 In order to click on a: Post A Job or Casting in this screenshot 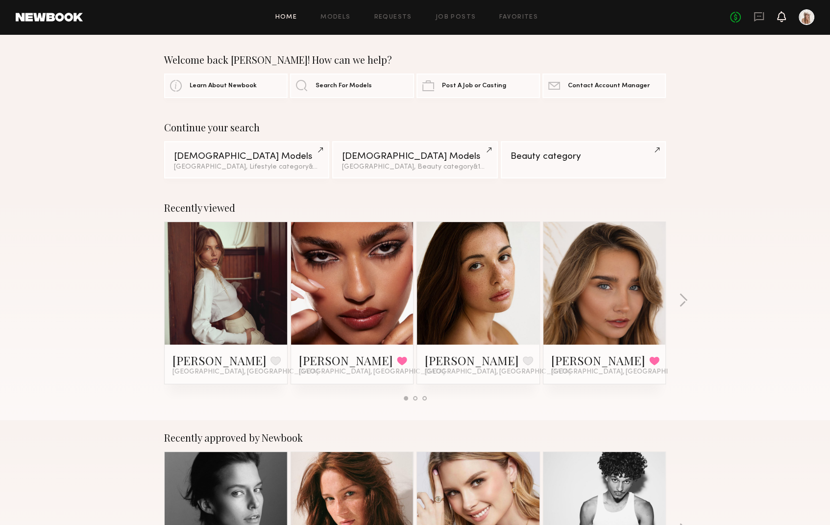, I will do `click(478, 86)`.